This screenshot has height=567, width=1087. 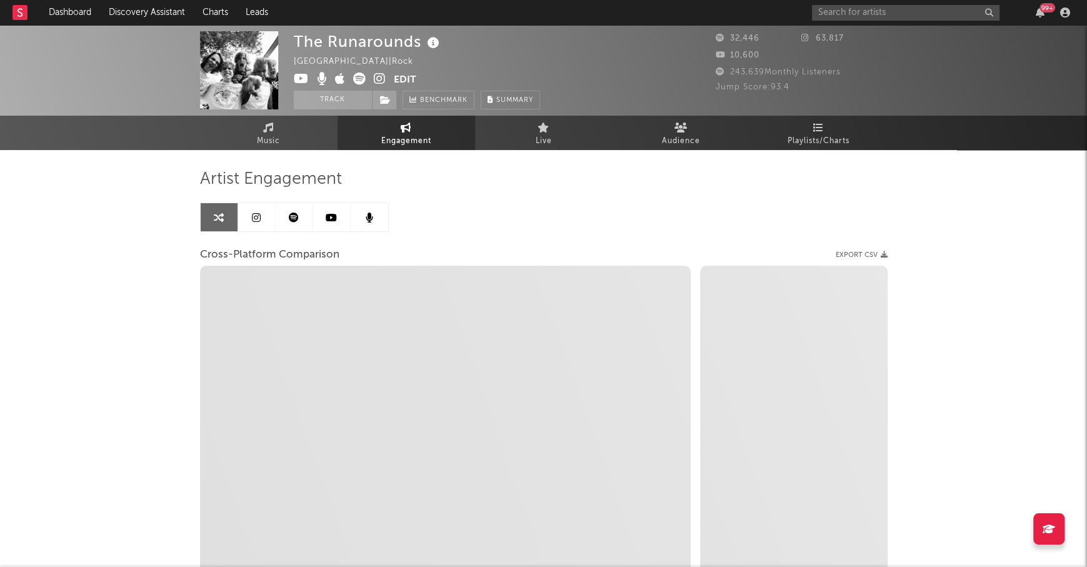 What do you see at coordinates (405, 80) in the screenshot?
I see `button: Edit` at bounding box center [405, 80].